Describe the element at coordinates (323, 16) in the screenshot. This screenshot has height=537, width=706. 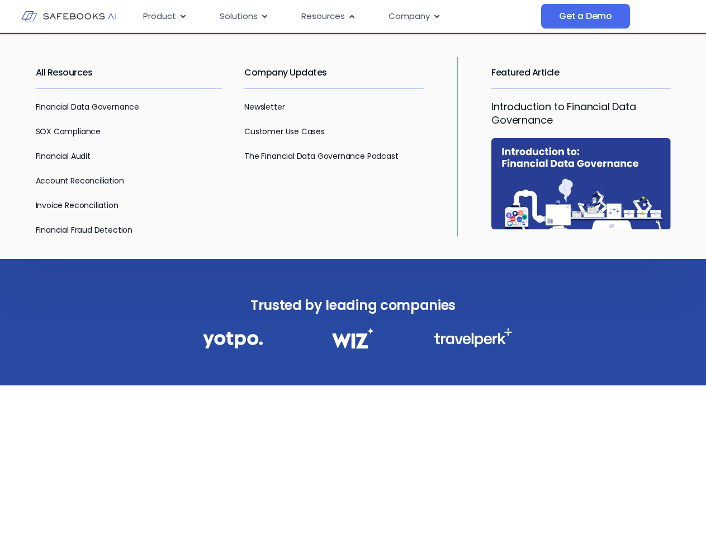
I see `span: Resources` at that location.